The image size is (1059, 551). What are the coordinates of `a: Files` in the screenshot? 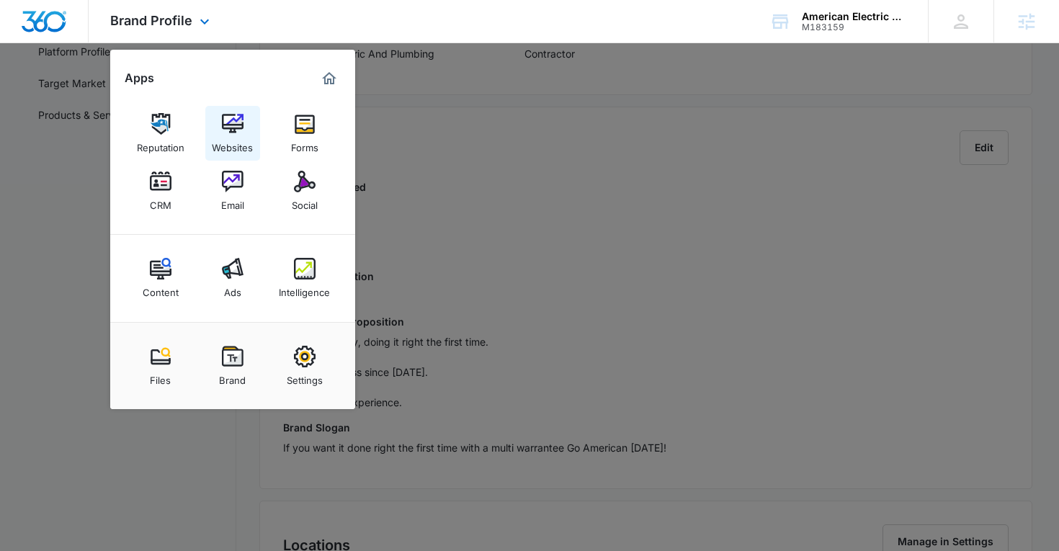 It's located at (161, 366).